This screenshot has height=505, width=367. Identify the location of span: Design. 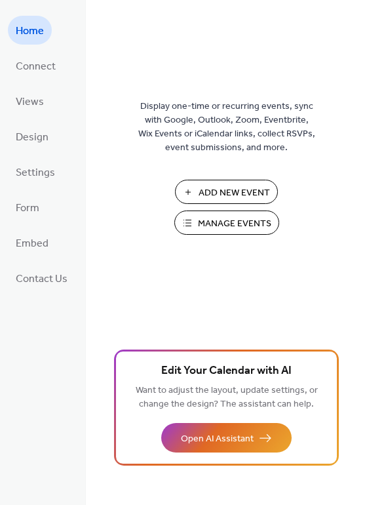
(32, 138).